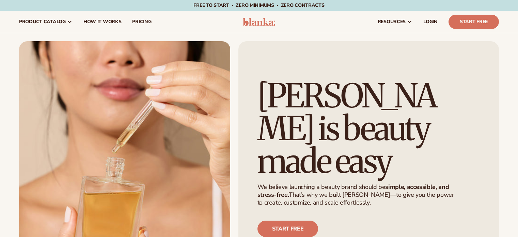 The width and height of the screenshot is (518, 237). I want to click on a: Start free, so click(288, 229).